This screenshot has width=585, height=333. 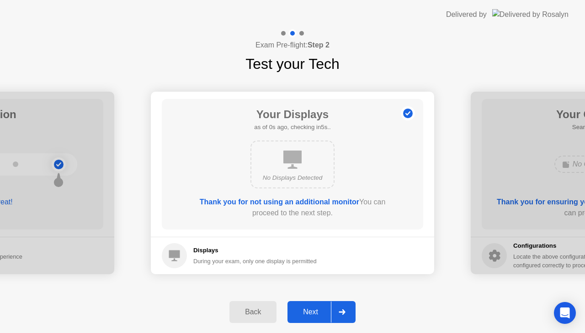 I want to click on img: Delivered by Rosalyn, so click(x=530, y=14).